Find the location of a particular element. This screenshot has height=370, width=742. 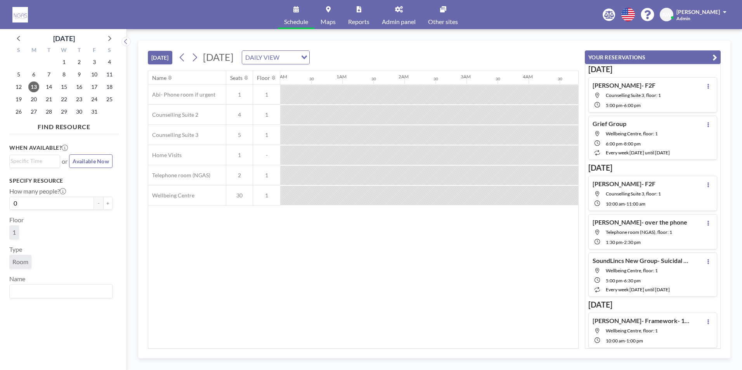

span: Telephone room (NGAS) is located at coordinates (179, 175).